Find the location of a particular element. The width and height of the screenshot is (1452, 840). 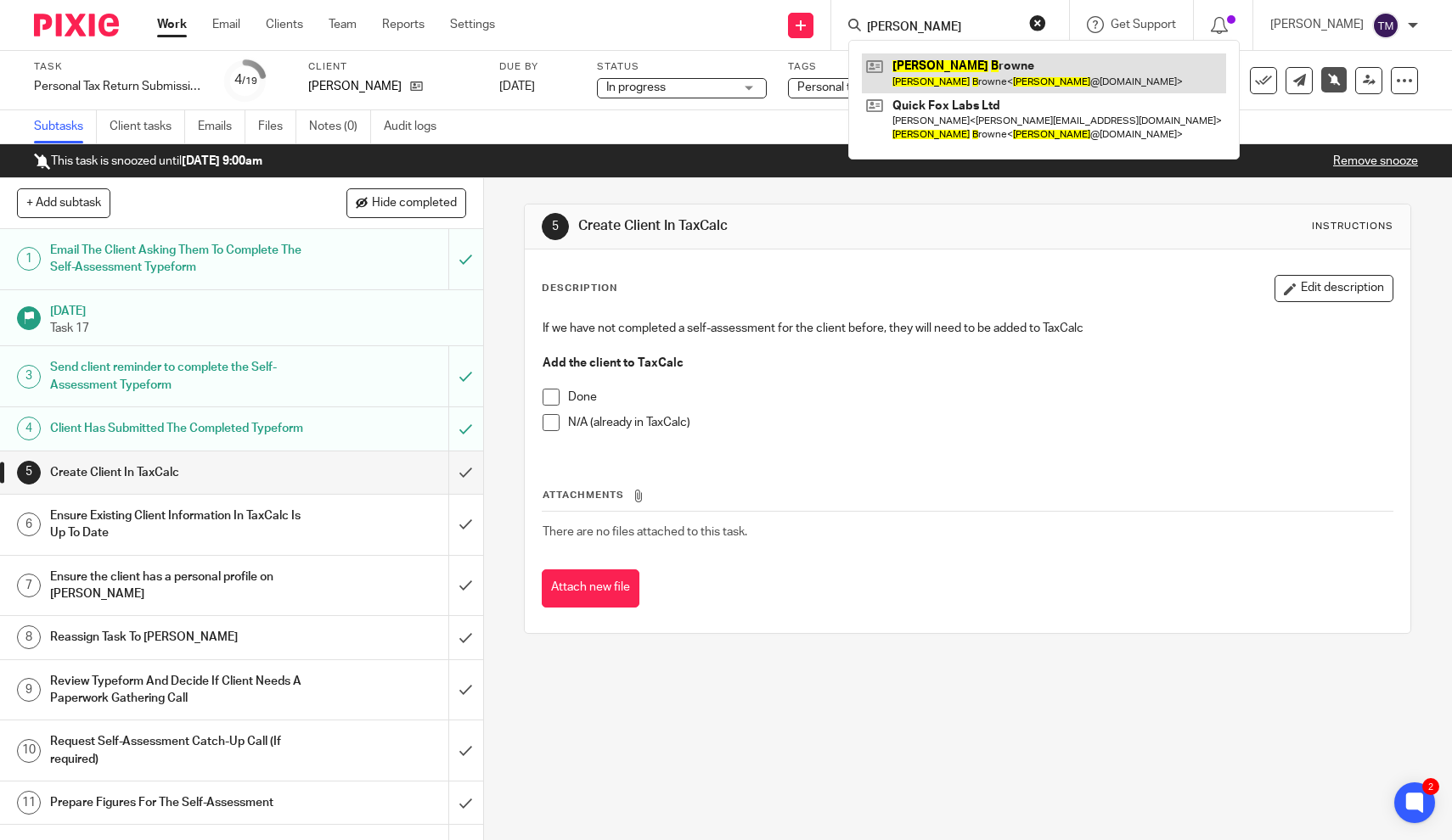

div: 6 is located at coordinates (29, 524).